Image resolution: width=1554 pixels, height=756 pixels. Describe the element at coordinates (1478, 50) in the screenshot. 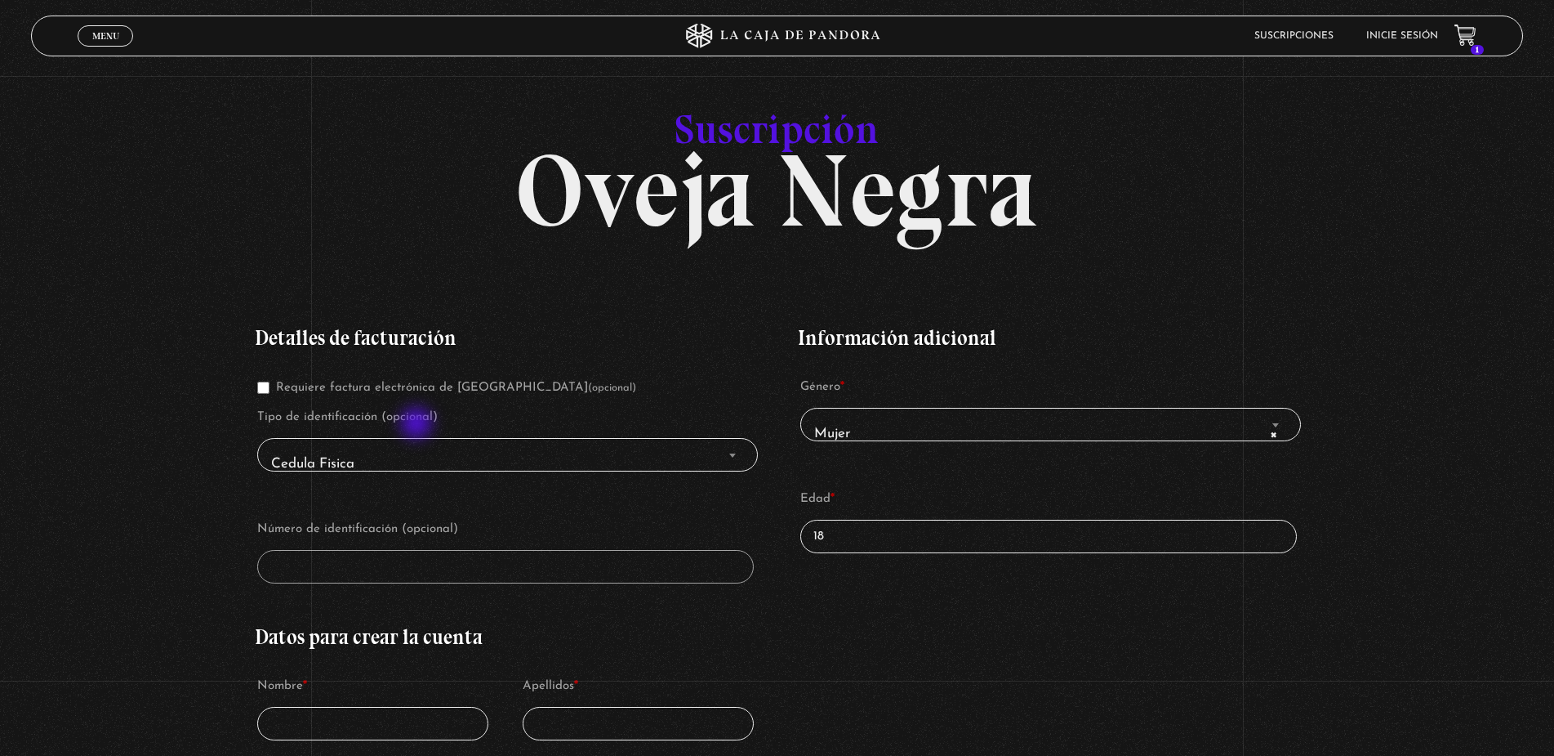

I see `span: 1` at that location.